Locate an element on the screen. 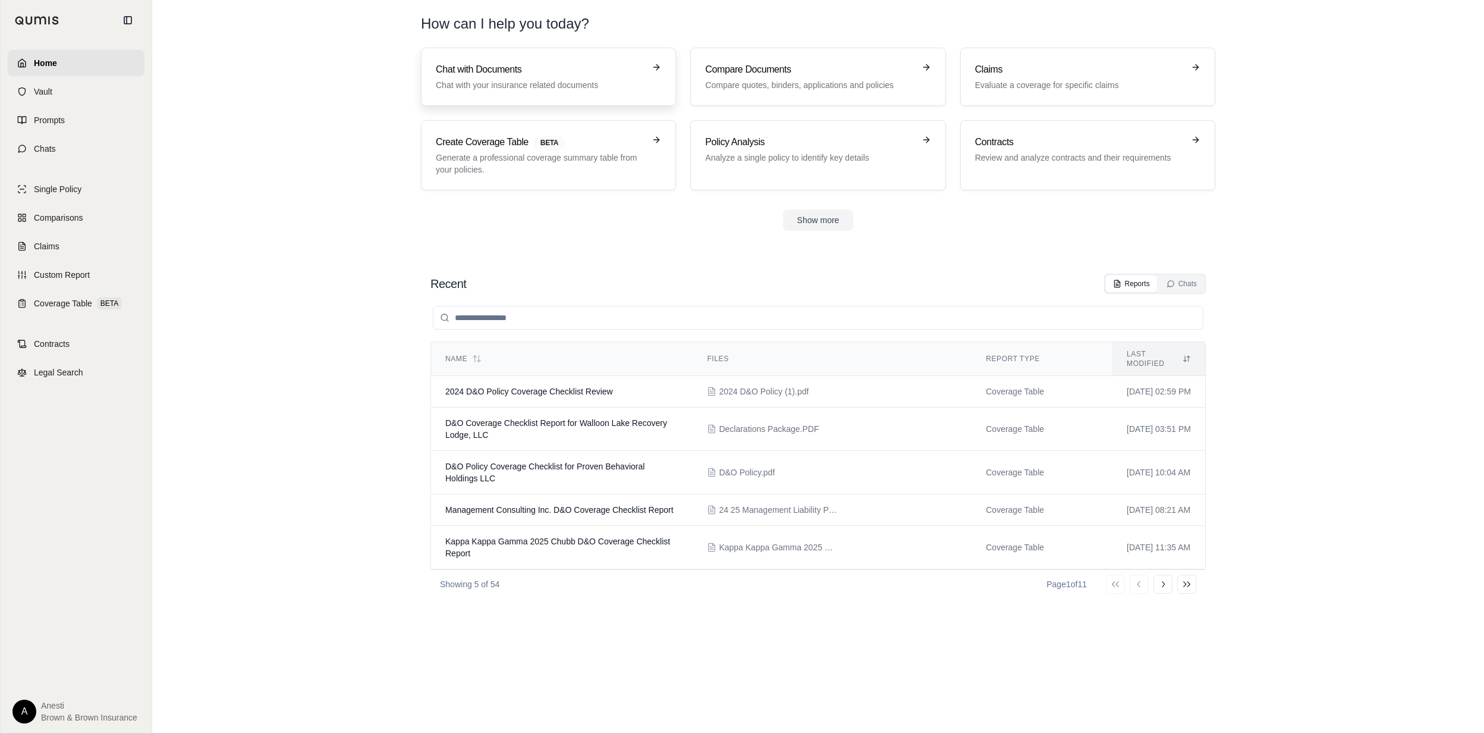 Image resolution: width=1484 pixels, height=733 pixels. div: A is located at coordinates (24, 711).